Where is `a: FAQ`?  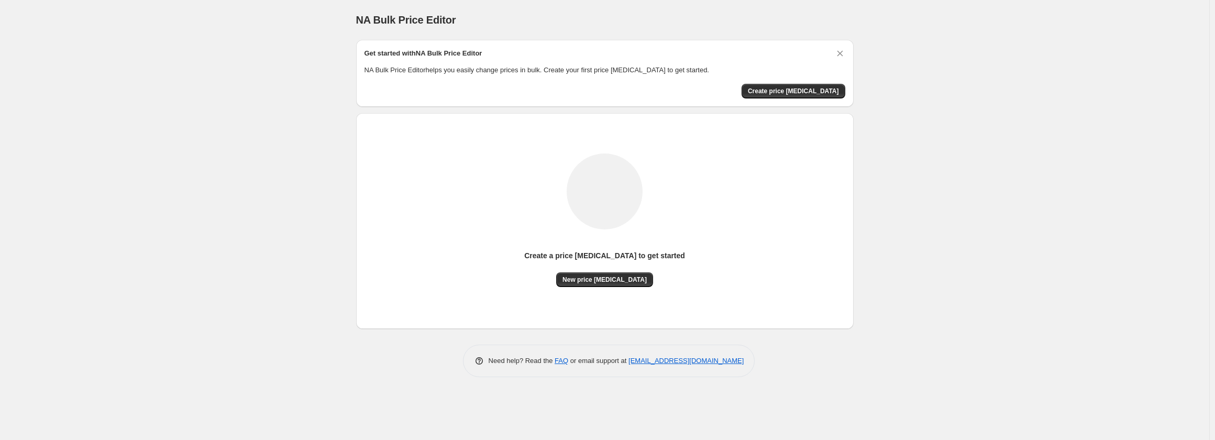 a: FAQ is located at coordinates (561, 360).